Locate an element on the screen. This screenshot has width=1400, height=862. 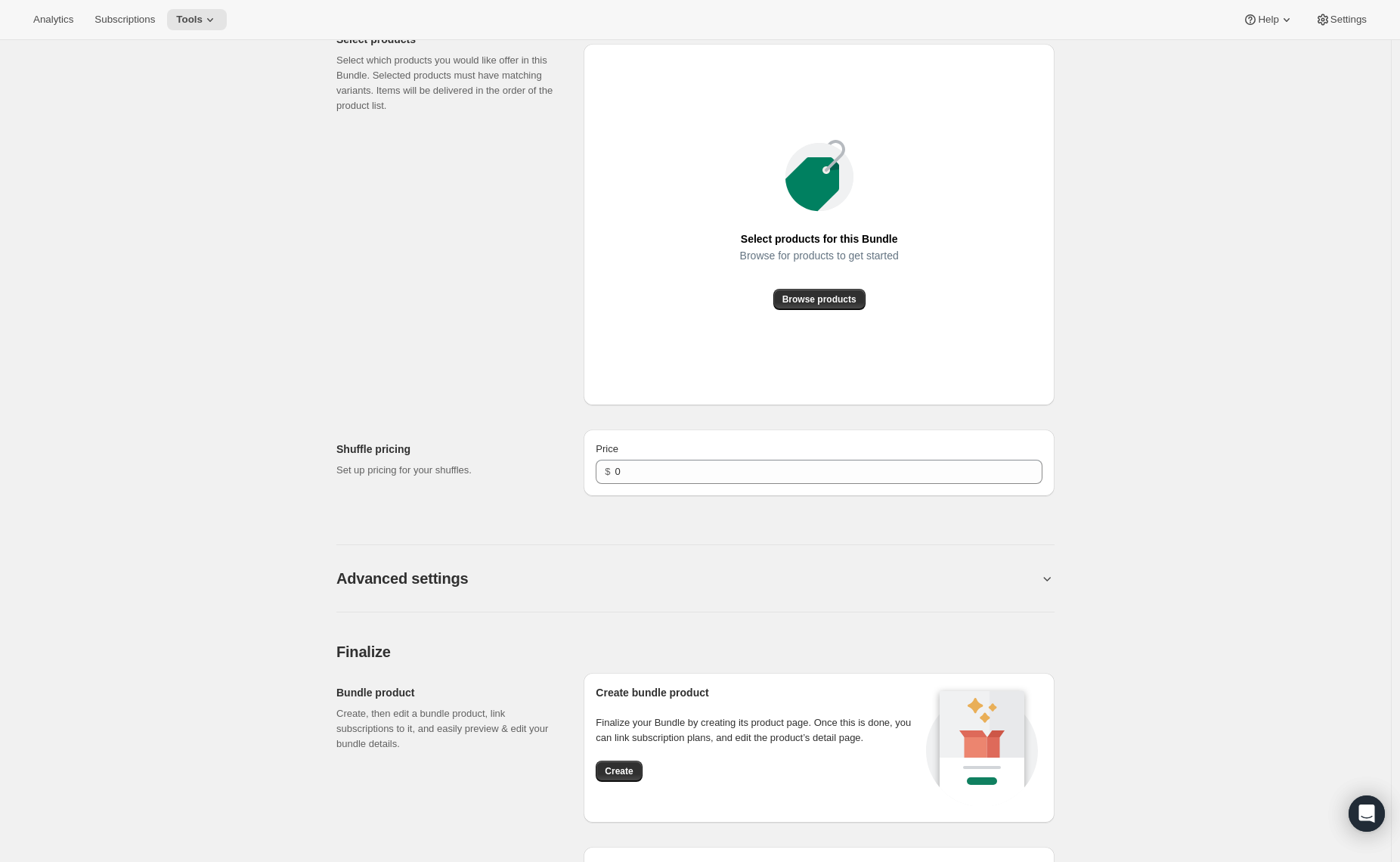
button: Subscriptions is located at coordinates (125, 20).